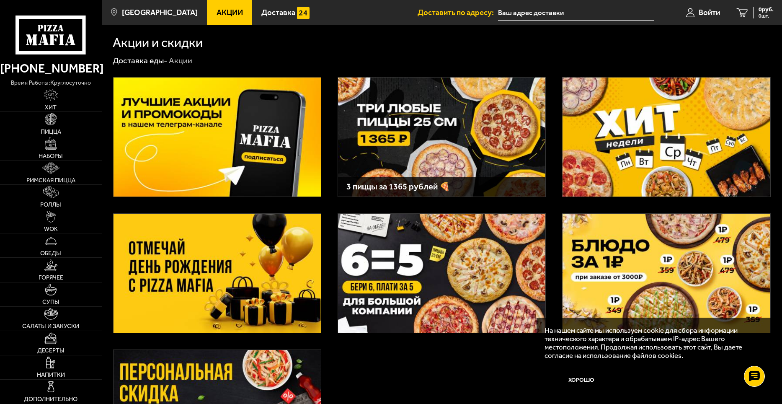 The image size is (782, 404). Describe the element at coordinates (651, 343) in the screenshot. I see `p: На нашем сайте мы используем cookie для сбора информации технического характера и обрабатываем IP...` at that location.